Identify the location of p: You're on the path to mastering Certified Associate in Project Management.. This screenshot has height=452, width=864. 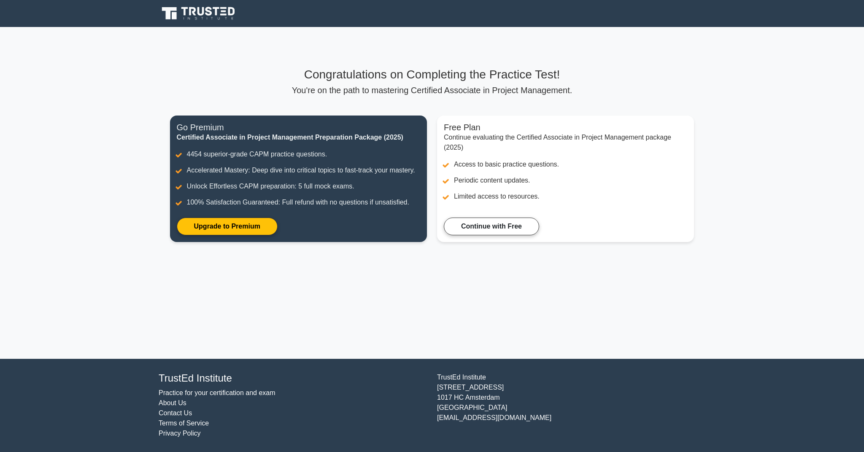
(432, 90).